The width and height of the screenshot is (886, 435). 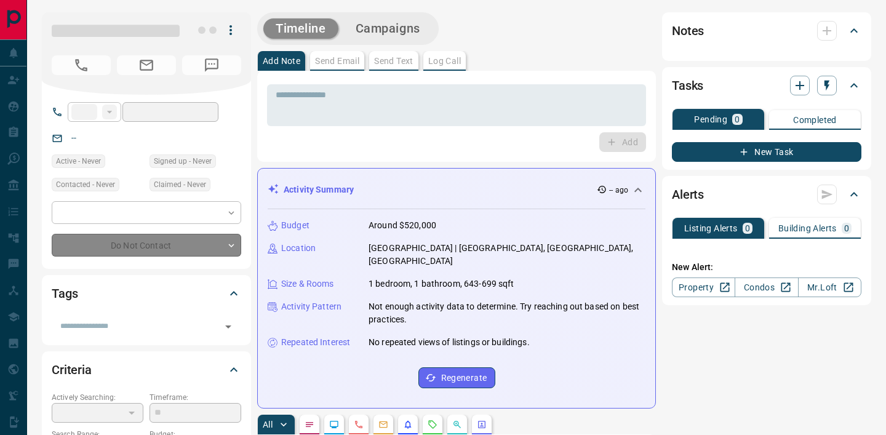 I want to click on span: No Email, so click(x=147, y=65).